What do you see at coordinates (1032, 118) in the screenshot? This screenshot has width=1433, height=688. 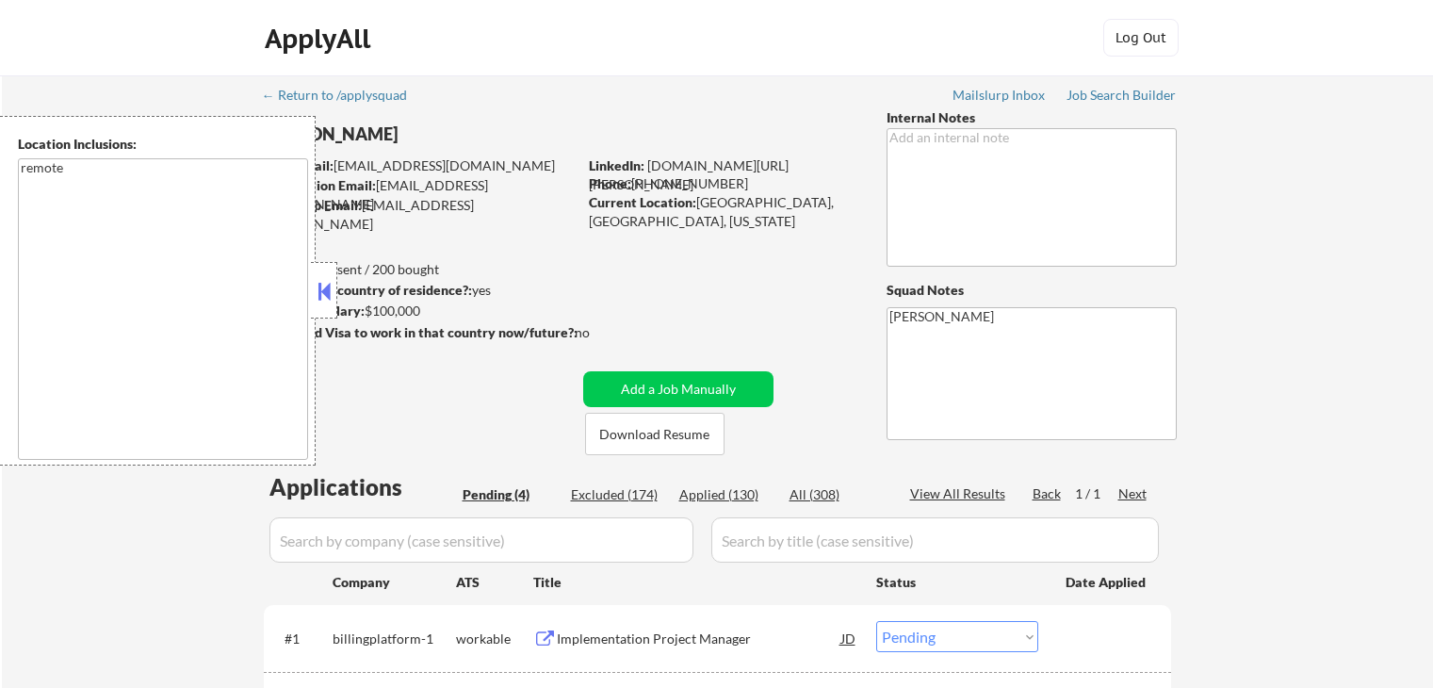 I see `div: Internal Notes` at bounding box center [1032, 118].